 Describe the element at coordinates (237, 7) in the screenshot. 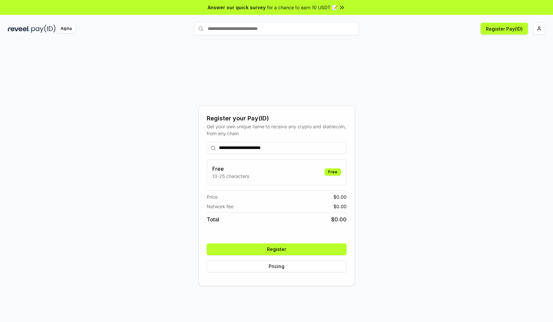

I see `span: Answer our quick survey` at that location.